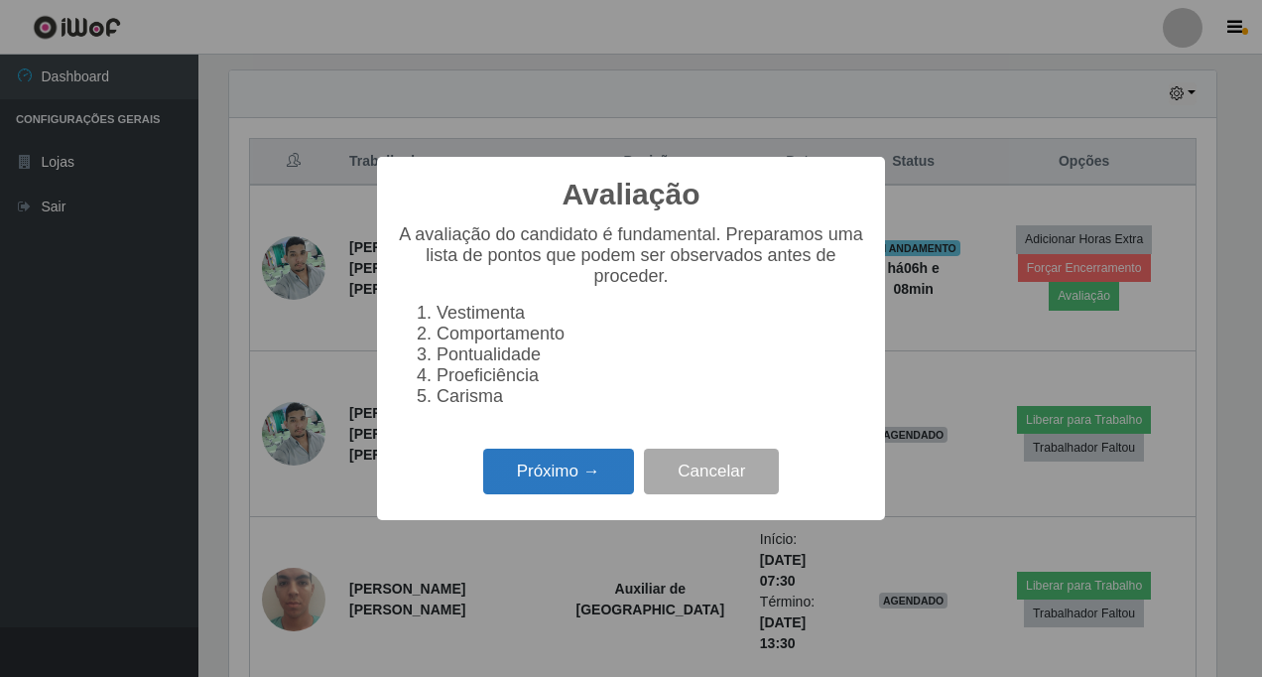 This screenshot has height=677, width=1262. What do you see at coordinates (631, 194) in the screenshot?
I see `h2: Avaliação` at bounding box center [631, 194].